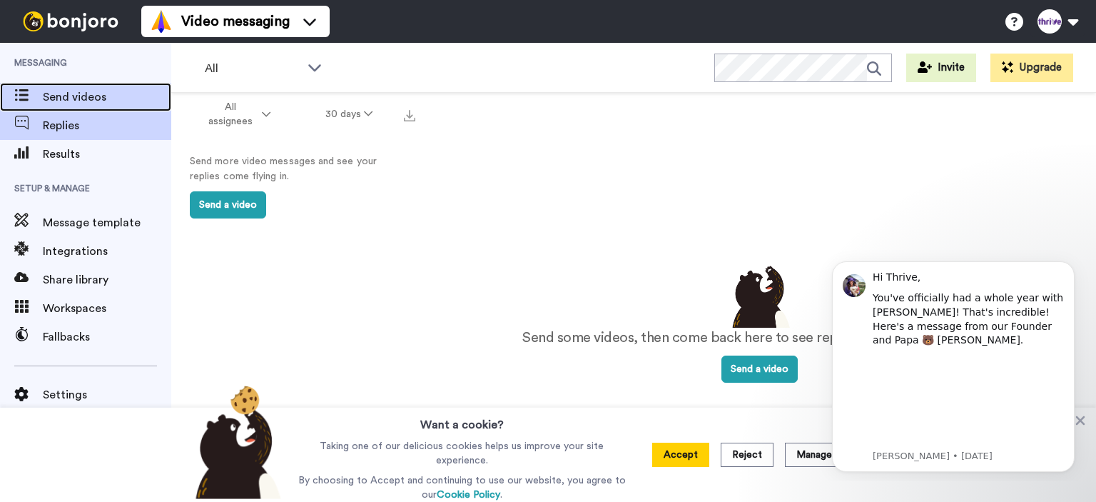  Describe the element at coordinates (158, 29) in the screenshot. I see `div: Hi Thrive,` at that location.